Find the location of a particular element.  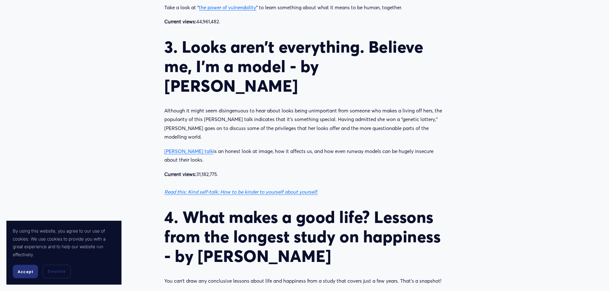

button: Decline is located at coordinates (57, 272).